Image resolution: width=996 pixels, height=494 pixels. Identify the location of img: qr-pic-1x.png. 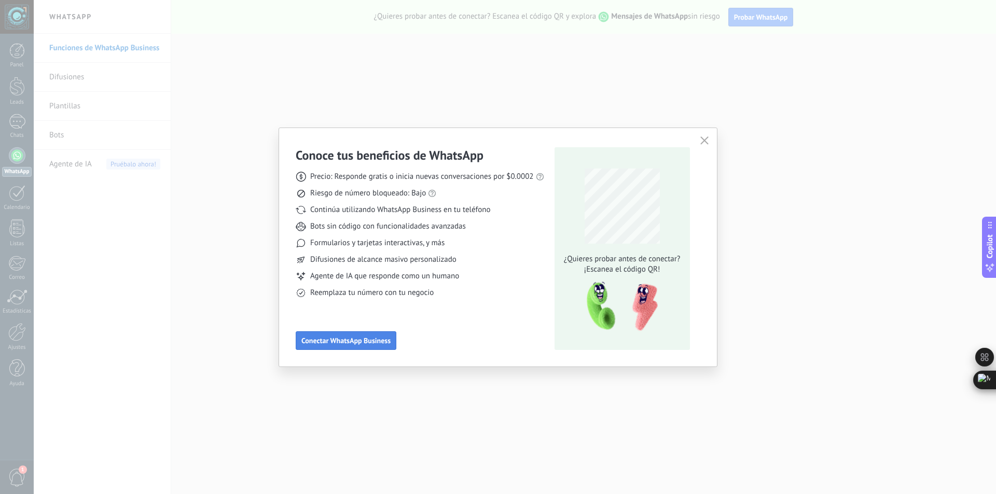
(619, 306).